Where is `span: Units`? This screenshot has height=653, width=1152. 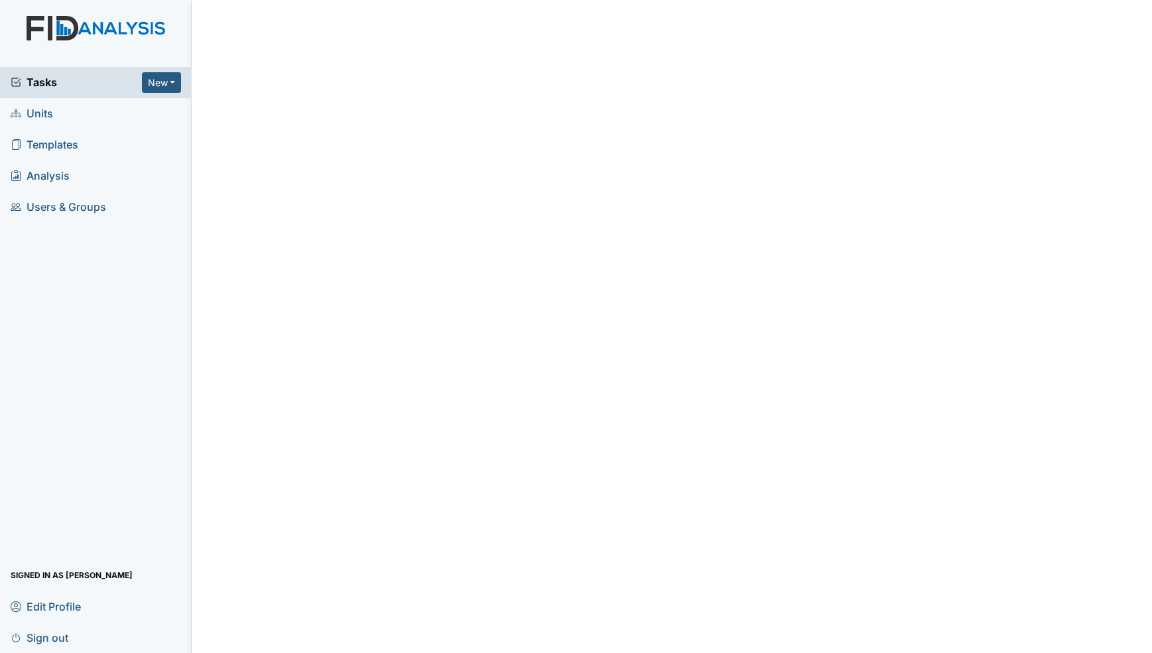 span: Units is located at coordinates (32, 113).